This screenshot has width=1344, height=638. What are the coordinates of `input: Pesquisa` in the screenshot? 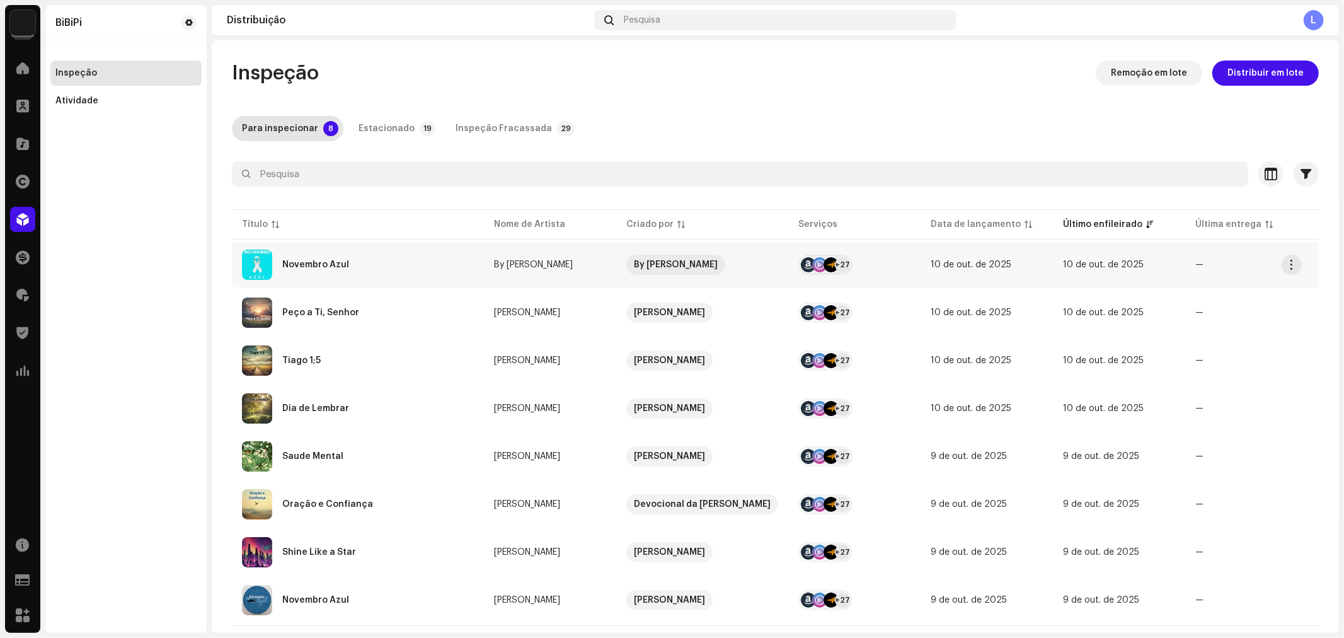 It's located at (740, 174).